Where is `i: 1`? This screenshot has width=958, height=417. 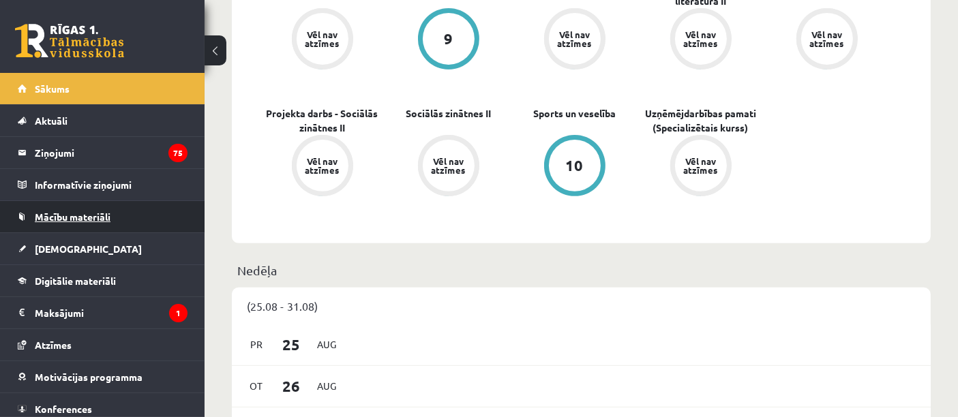 i: 1 is located at coordinates (178, 313).